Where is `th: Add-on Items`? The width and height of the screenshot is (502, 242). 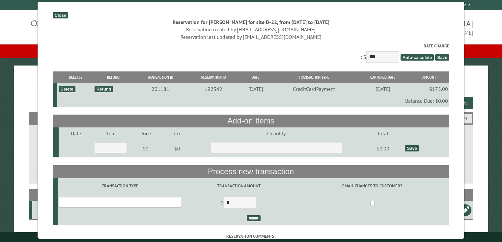
th: Add-on Items is located at coordinates (251, 121).